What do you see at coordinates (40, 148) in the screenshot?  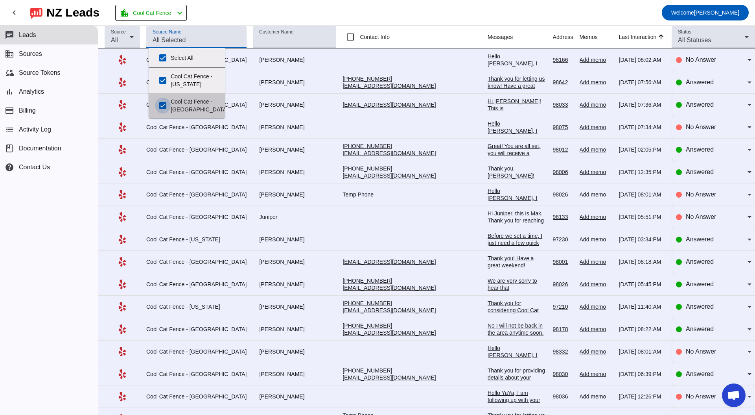 I see `span: Documentation` at bounding box center [40, 148].